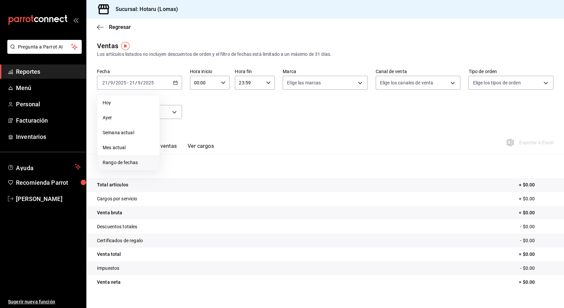 This screenshot has height=308, width=564. I want to click on button: open_drawer_menu, so click(76, 20).